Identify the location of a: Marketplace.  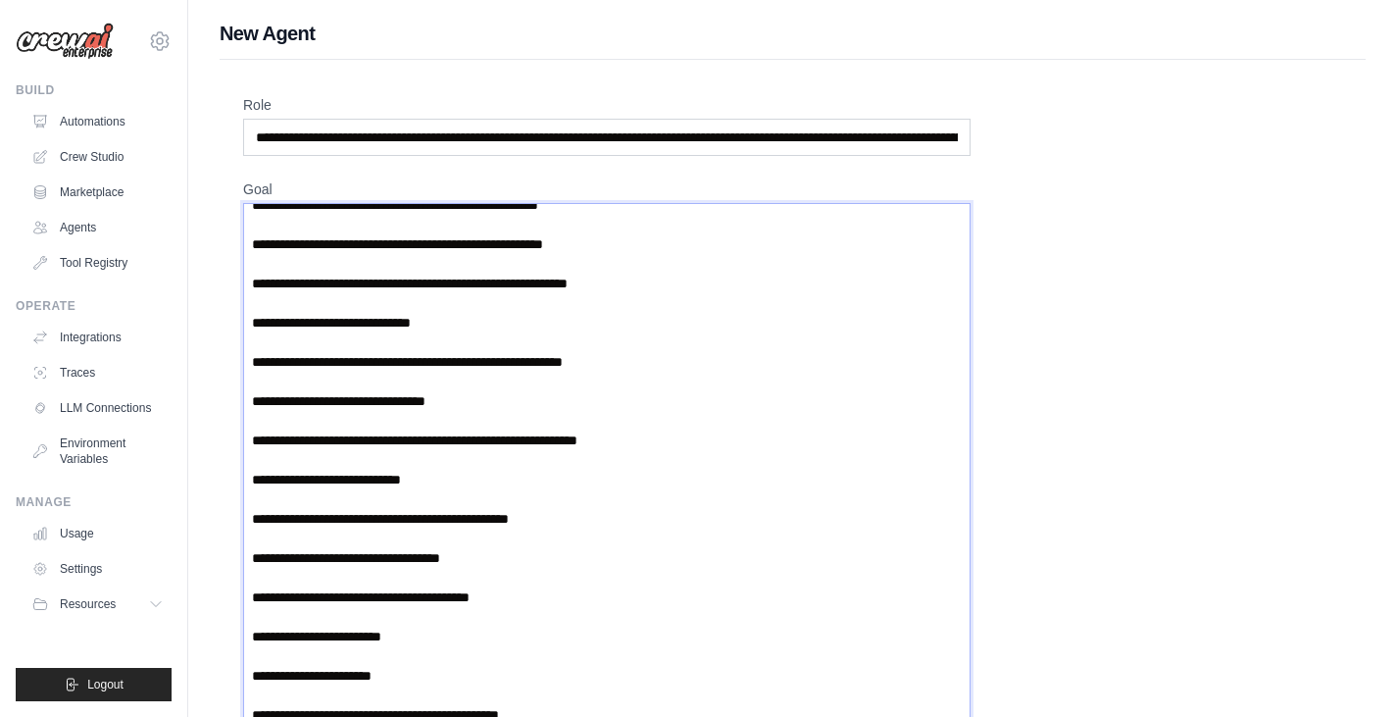
(97, 192).